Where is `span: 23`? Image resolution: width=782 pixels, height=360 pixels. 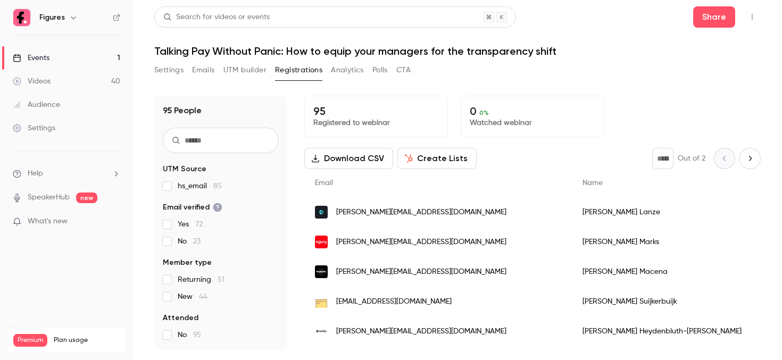
span: 23 is located at coordinates (197, 242).